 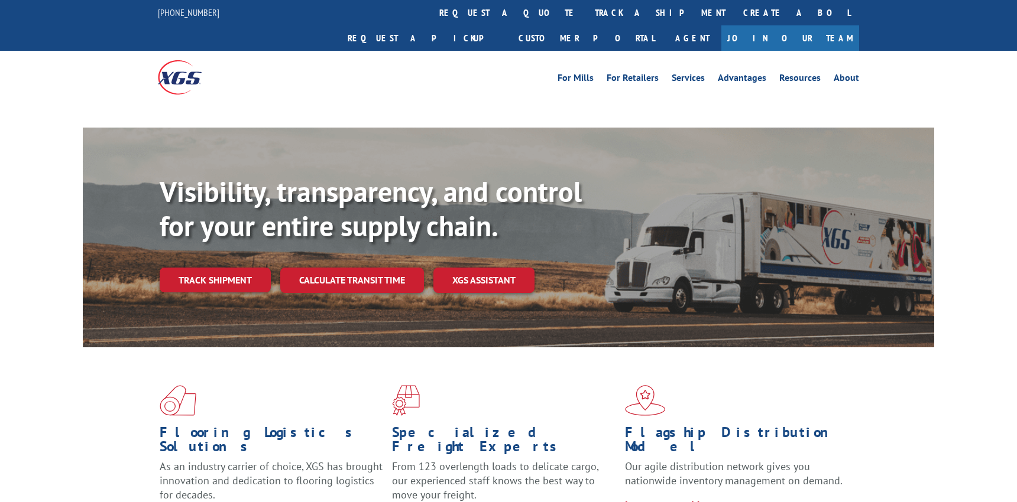 I want to click on img: xgs-icon-focused-on-flooring-red, so click(x=405, y=401).